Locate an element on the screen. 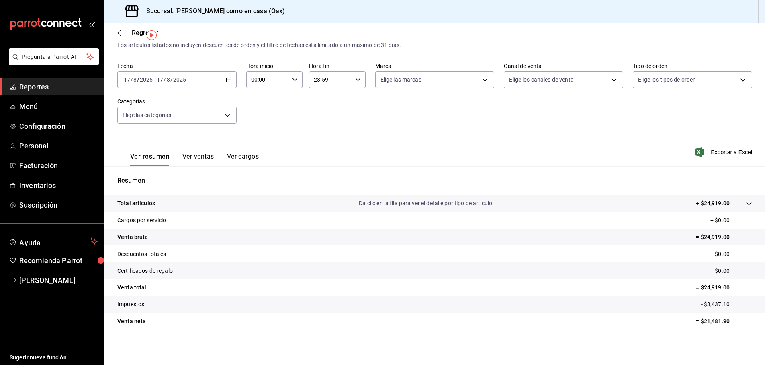 The width and height of the screenshot is (765, 365). span: Ayuda is located at coordinates (53, 241).